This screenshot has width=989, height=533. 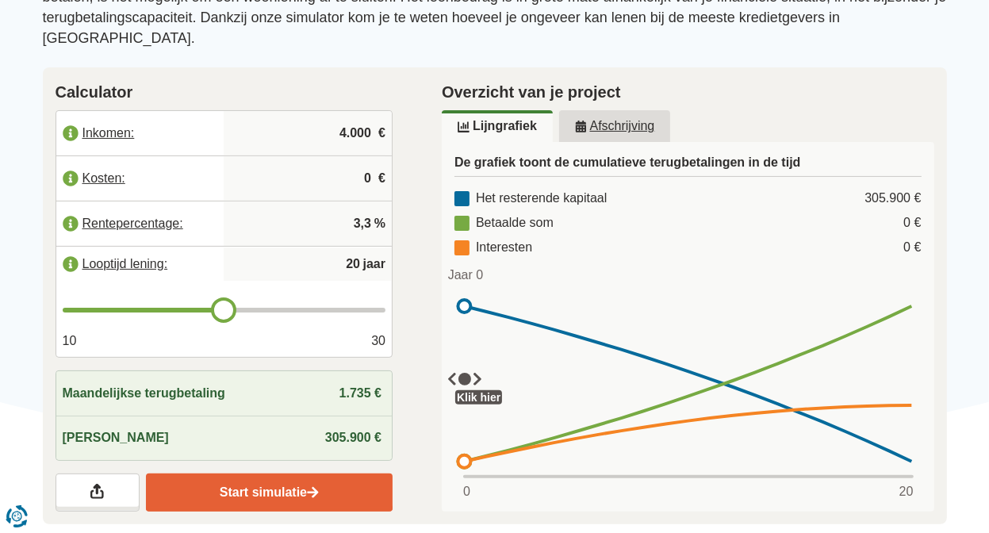 I want to click on span: 1.735 €, so click(x=360, y=392).